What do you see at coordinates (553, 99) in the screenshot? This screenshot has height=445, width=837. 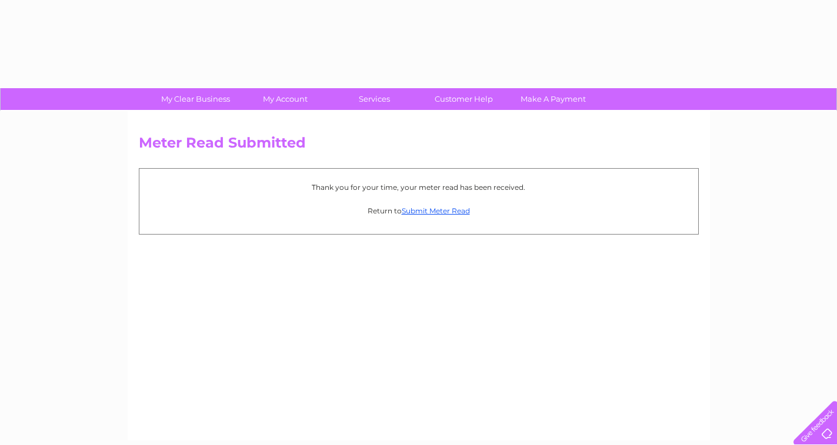 I see `a: Make A Payment` at bounding box center [553, 99].